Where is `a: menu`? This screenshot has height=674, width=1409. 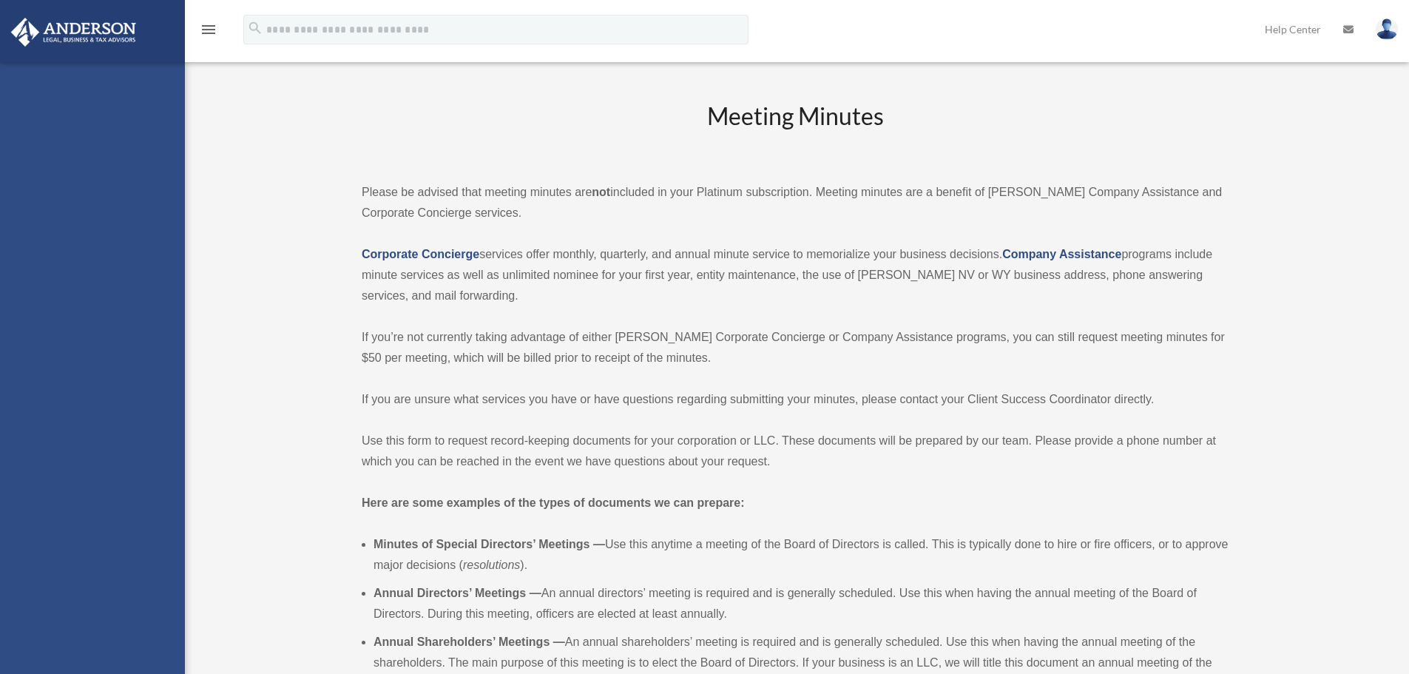 a: menu is located at coordinates (209, 32).